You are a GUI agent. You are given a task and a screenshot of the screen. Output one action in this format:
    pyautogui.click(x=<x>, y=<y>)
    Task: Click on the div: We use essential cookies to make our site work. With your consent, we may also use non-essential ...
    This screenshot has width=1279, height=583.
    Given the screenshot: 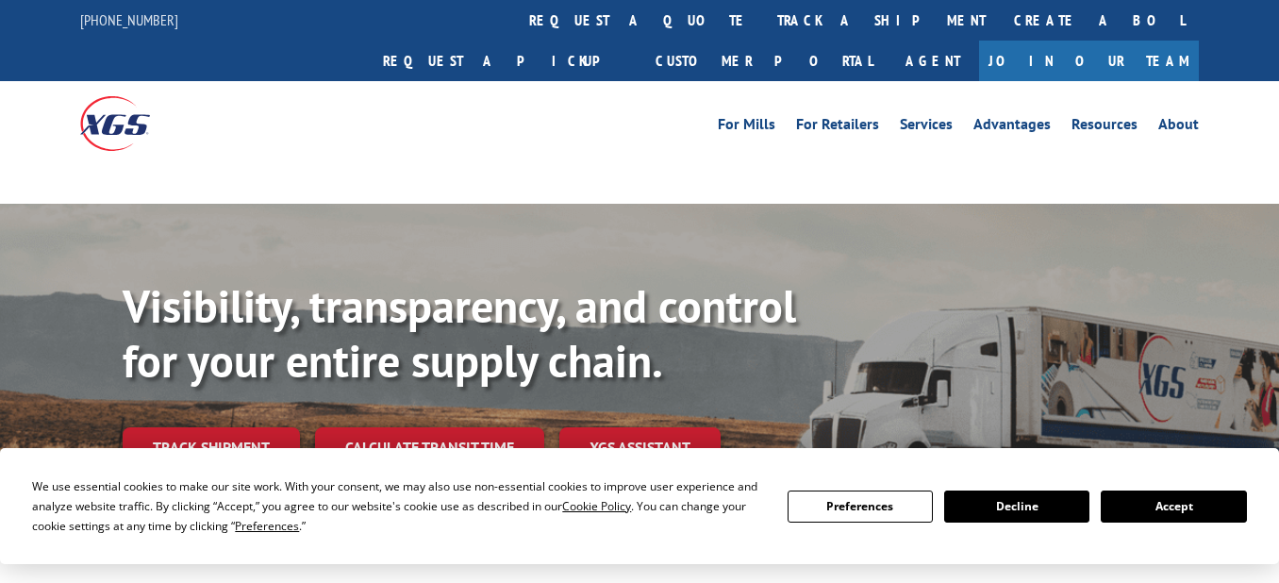 What is the action you would take?
    pyautogui.click(x=398, y=506)
    